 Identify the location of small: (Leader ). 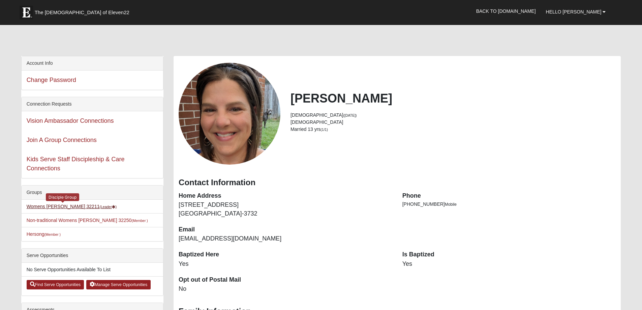
(108, 207).